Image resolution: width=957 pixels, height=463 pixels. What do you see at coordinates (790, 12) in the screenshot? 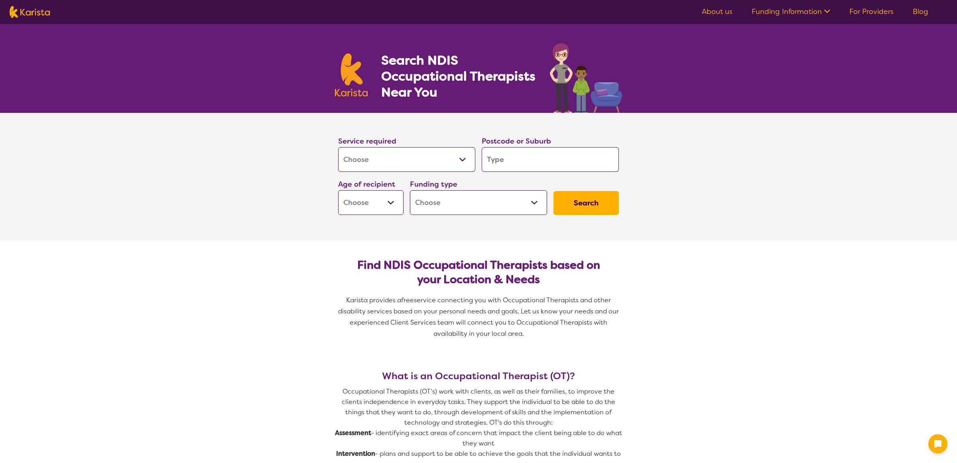
I see `a: Funding Information` at bounding box center [790, 12].